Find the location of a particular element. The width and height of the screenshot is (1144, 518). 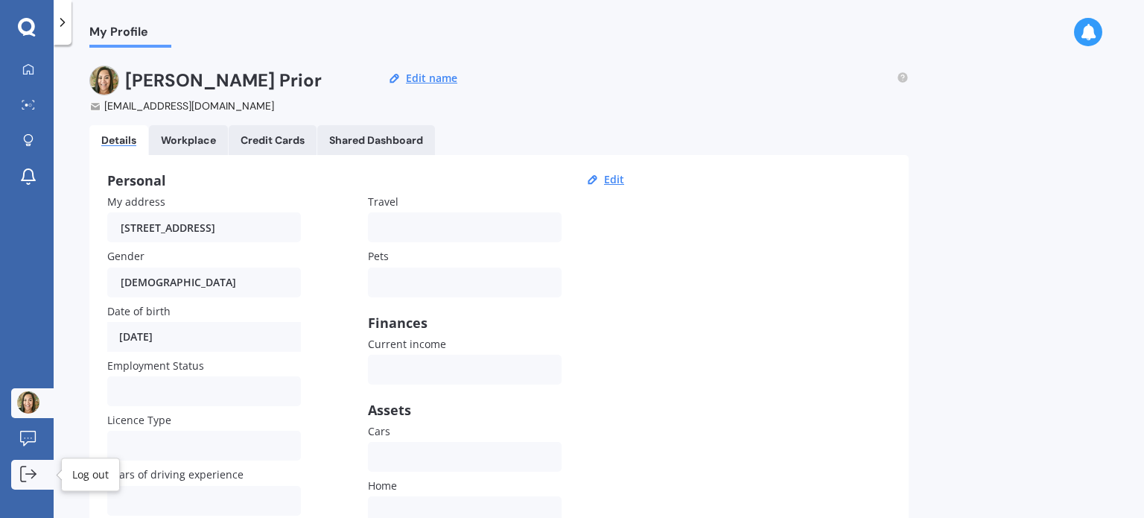

span: Date of birth is located at coordinates (139, 311).